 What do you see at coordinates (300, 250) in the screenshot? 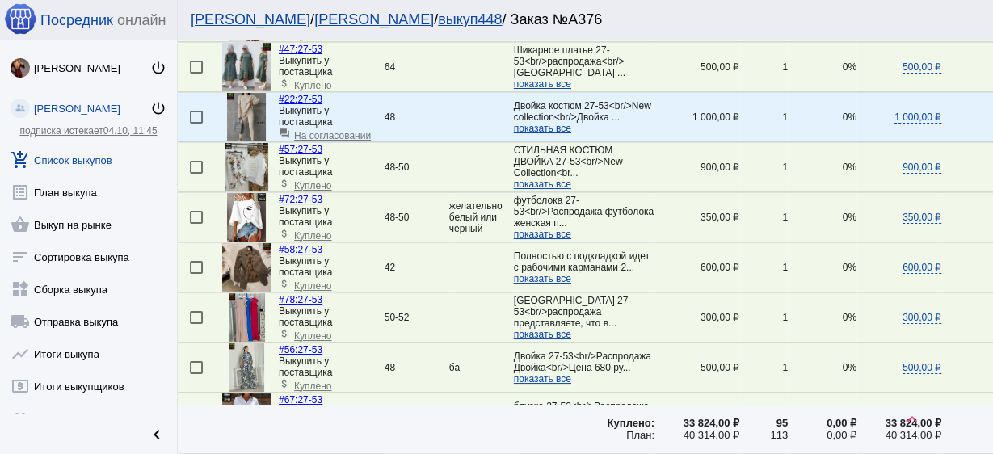
I see `a: #58:27-53` at bounding box center [300, 250].